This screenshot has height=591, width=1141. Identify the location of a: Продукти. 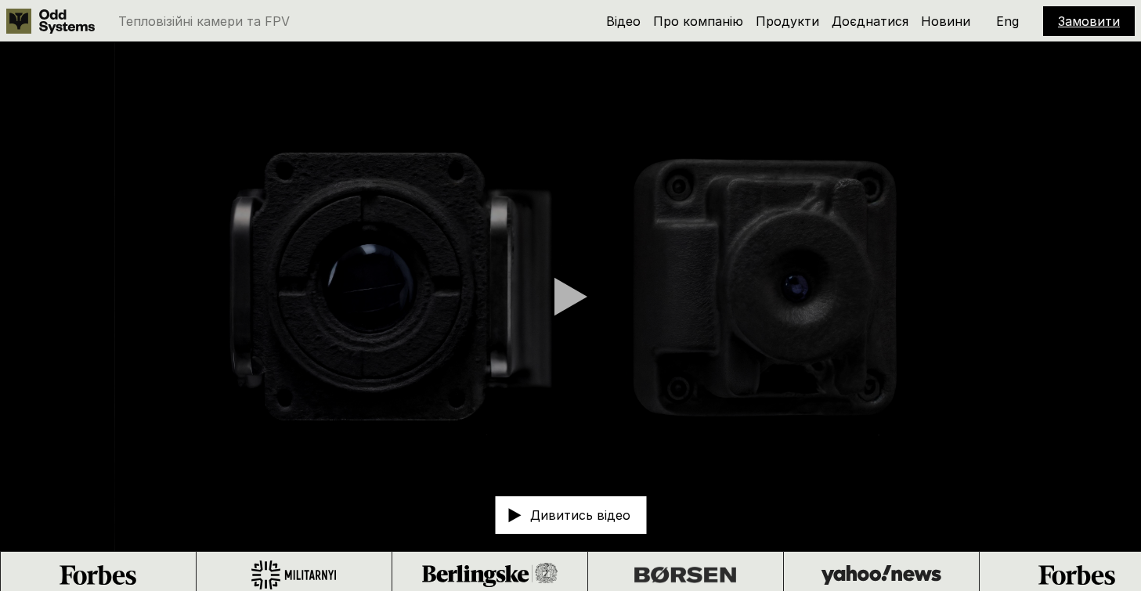
(787, 21).